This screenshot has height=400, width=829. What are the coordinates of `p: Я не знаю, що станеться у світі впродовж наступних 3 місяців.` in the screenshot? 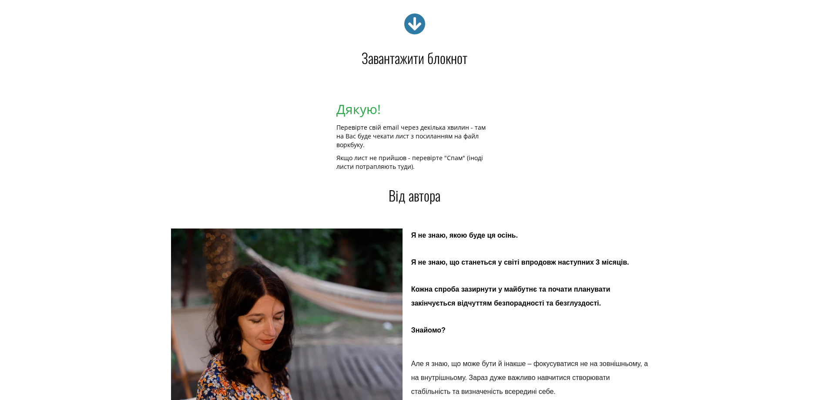 It's located at (531, 262).